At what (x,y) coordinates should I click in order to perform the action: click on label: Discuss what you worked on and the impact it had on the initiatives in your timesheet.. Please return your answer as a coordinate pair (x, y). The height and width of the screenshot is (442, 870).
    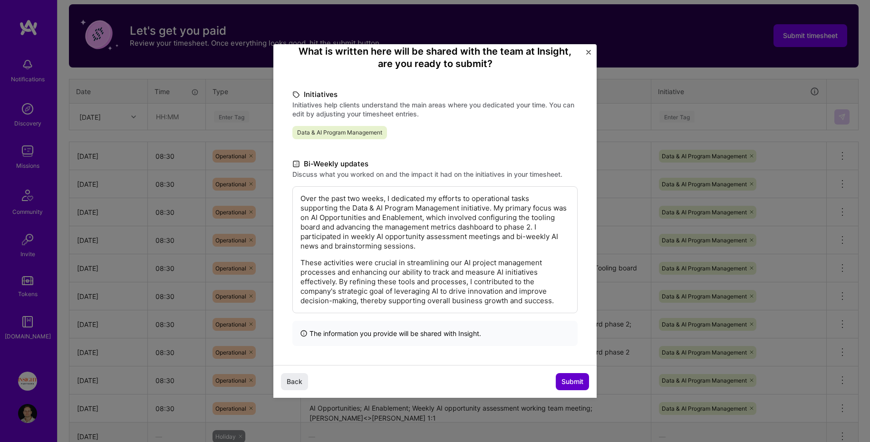
    Looking at the image, I should click on (435, 174).